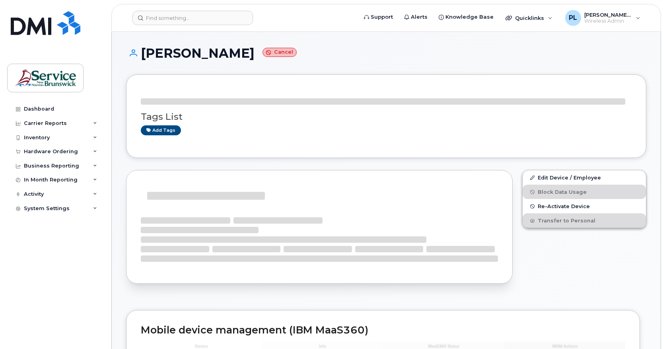  I want to click on button: Transfer to Personal, so click(585, 220).